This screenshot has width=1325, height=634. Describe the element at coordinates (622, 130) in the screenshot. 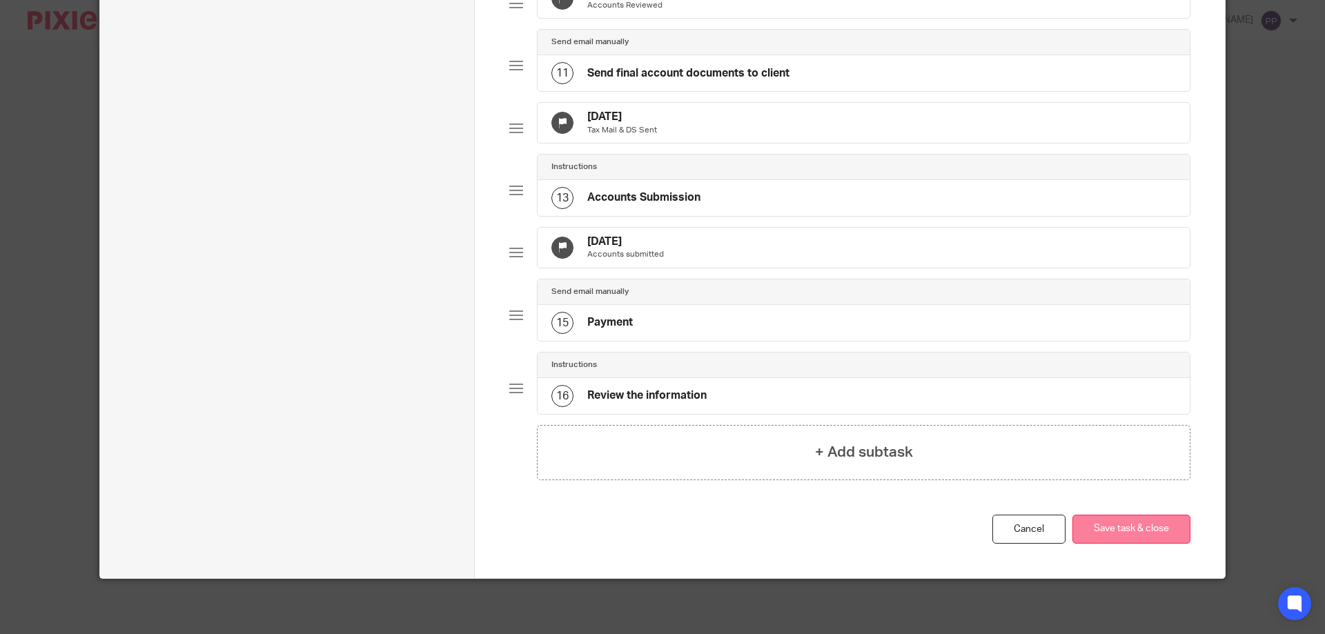

I see `p: Tax Mail & DS Sent` at that location.